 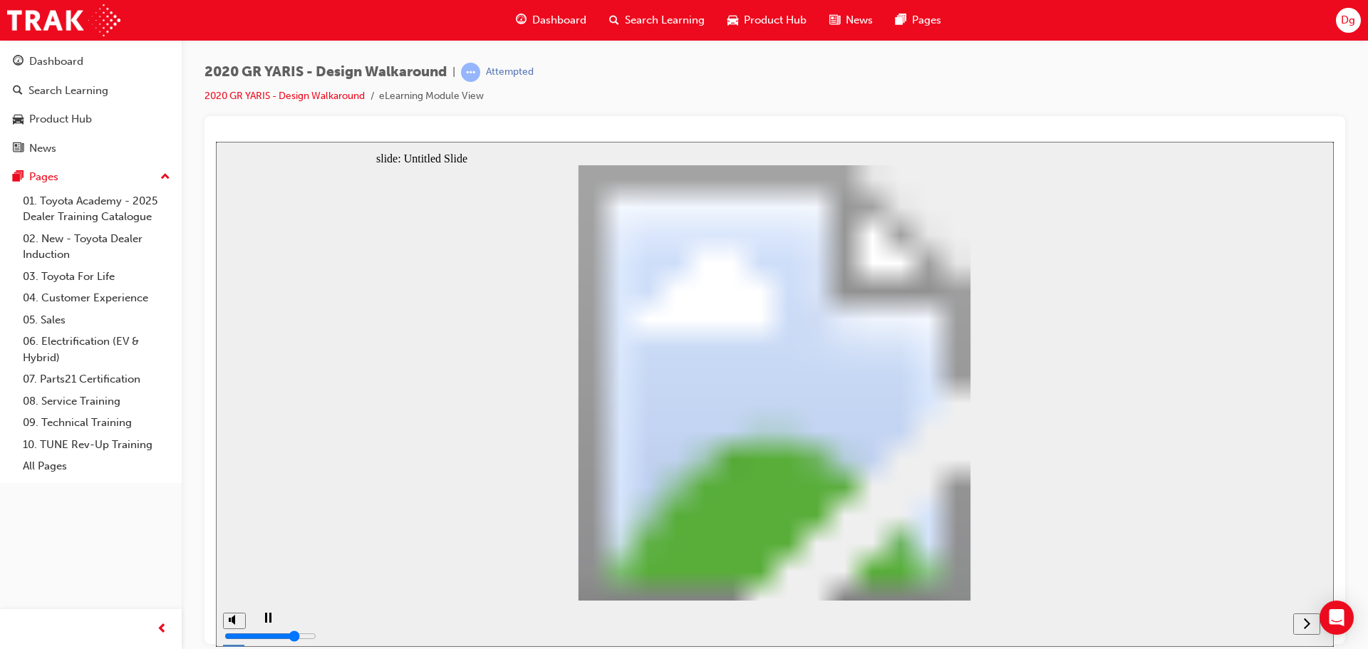 I want to click on span: learningRecordVerb_ATTEMPT-icon, so click(x=470, y=72).